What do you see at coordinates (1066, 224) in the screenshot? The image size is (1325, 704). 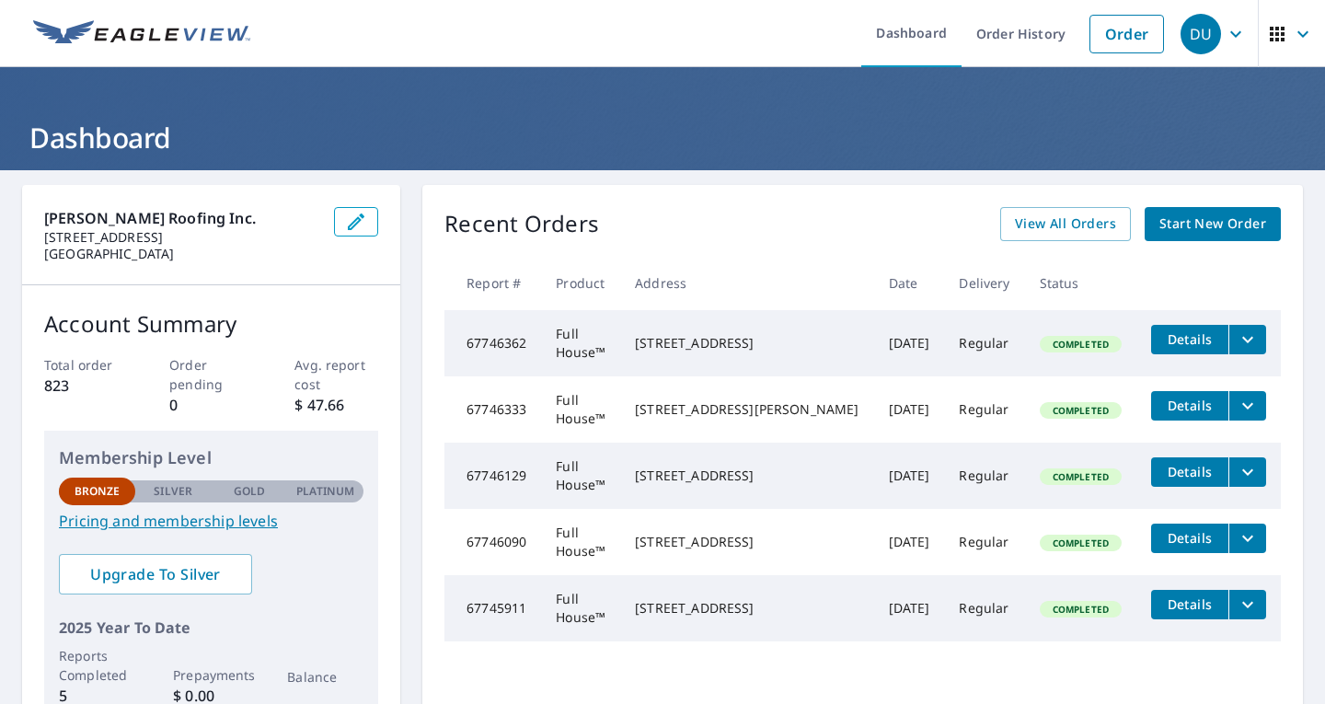 I see `span: View All Orders` at bounding box center [1066, 224].